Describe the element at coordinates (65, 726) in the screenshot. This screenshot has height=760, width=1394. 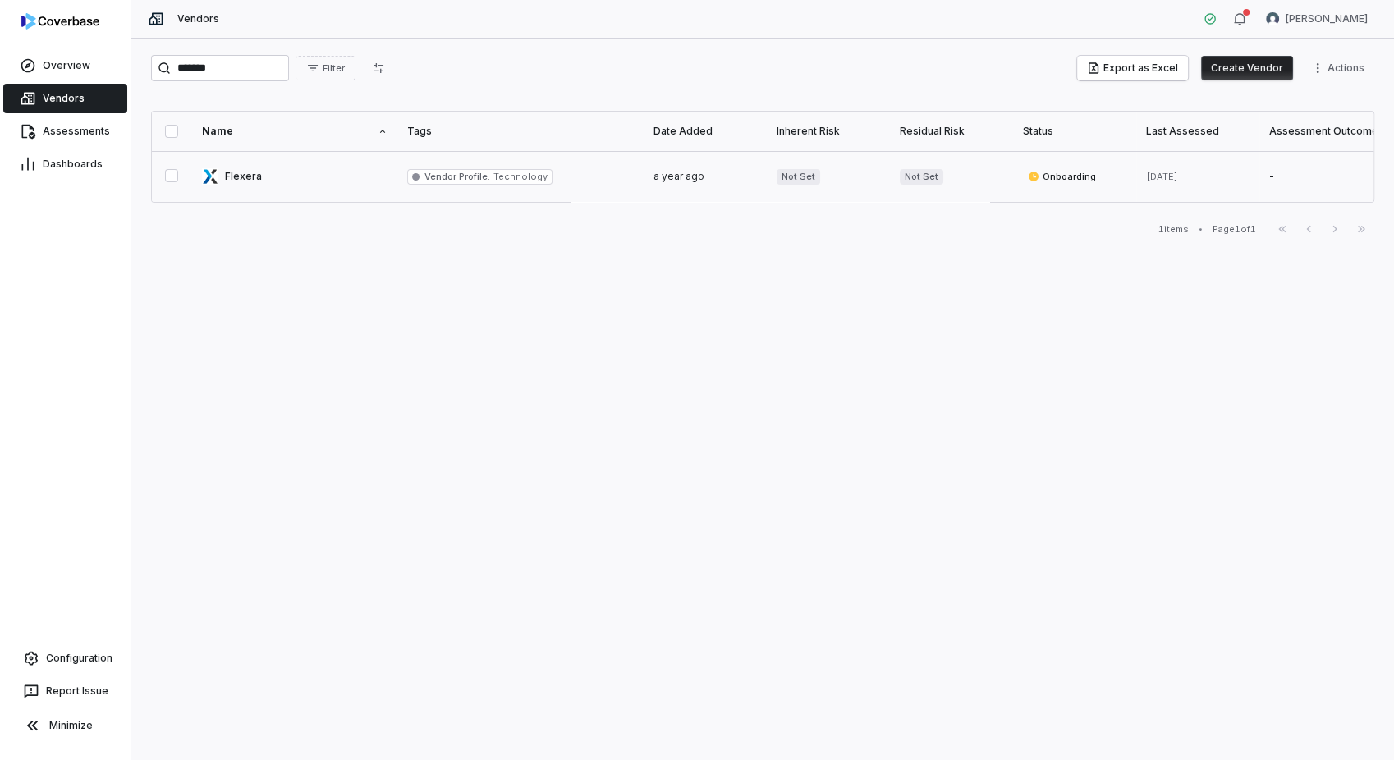
I see `button: Minimize` at that location.